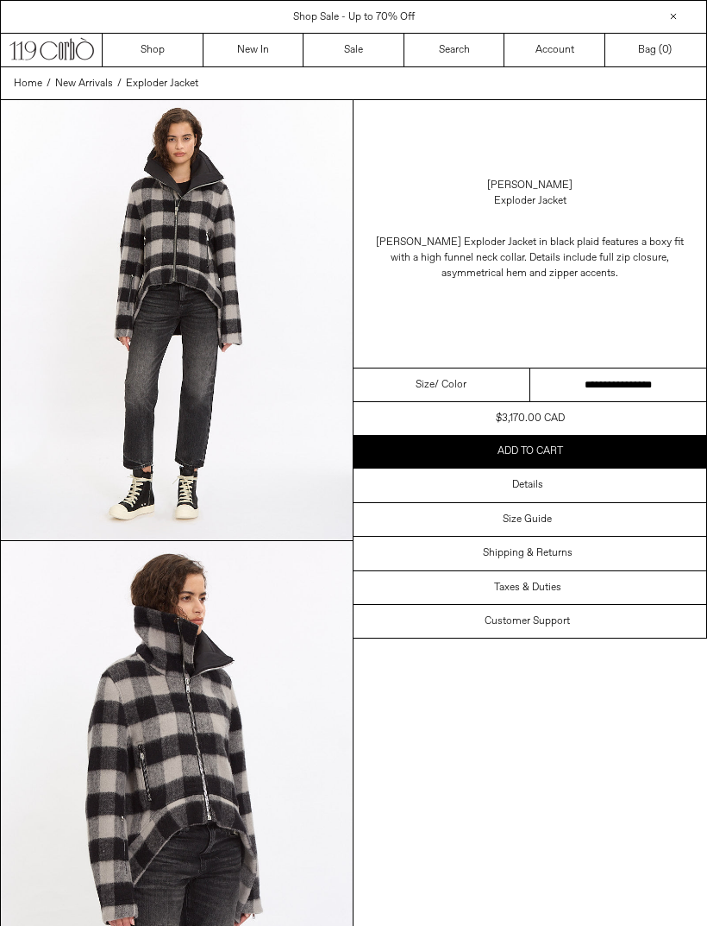 This screenshot has width=707, height=926. I want to click on span: Add to cart, so click(531, 451).